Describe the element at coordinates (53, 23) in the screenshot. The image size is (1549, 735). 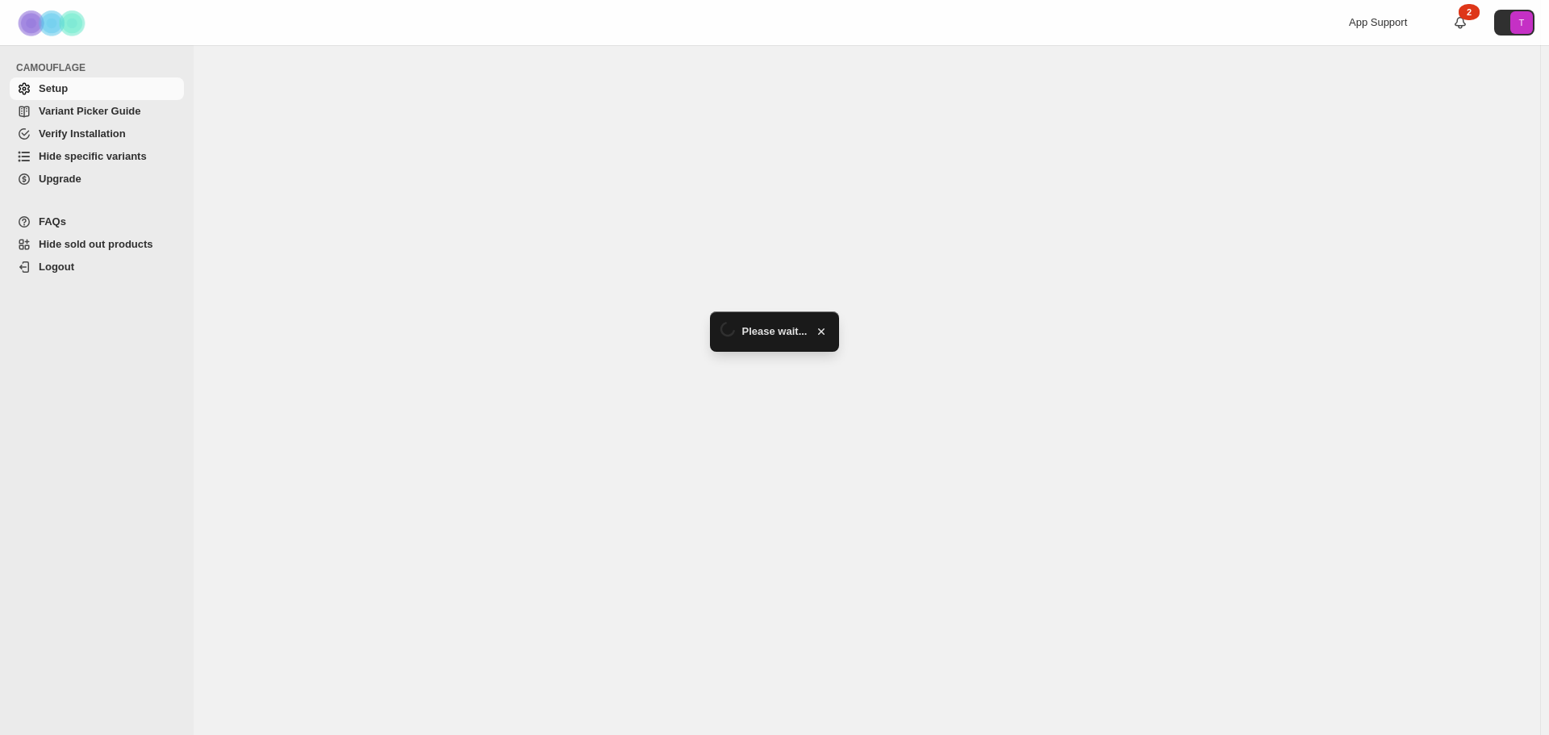
I see `img: Camouflage` at that location.